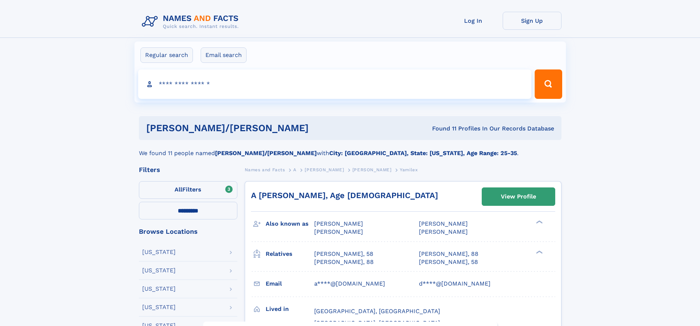  I want to click on div: We found 11 people named with ., so click(350, 149).